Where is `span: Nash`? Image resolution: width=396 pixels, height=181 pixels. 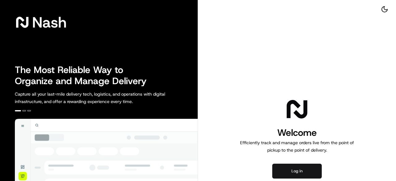
span: Nash is located at coordinates (49, 22).